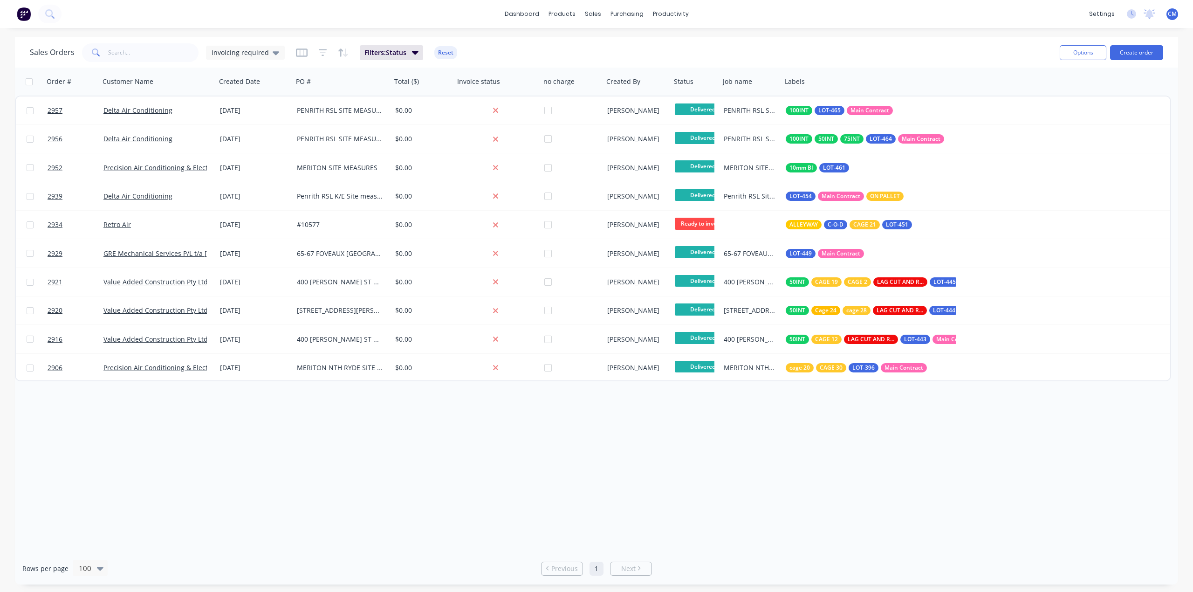 This screenshot has height=592, width=1193. What do you see at coordinates (825, 253) in the screenshot?
I see `button: LOT-449Main Contract` at bounding box center [825, 253].